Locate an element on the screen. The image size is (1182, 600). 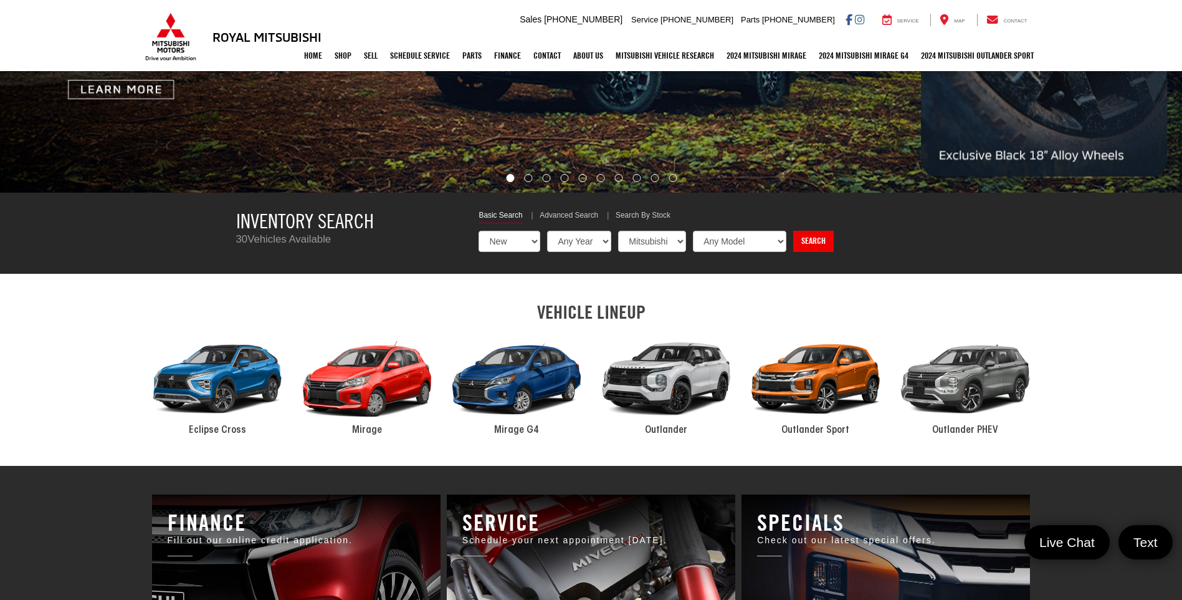
span: Outlander is located at coordinates (666, 430).